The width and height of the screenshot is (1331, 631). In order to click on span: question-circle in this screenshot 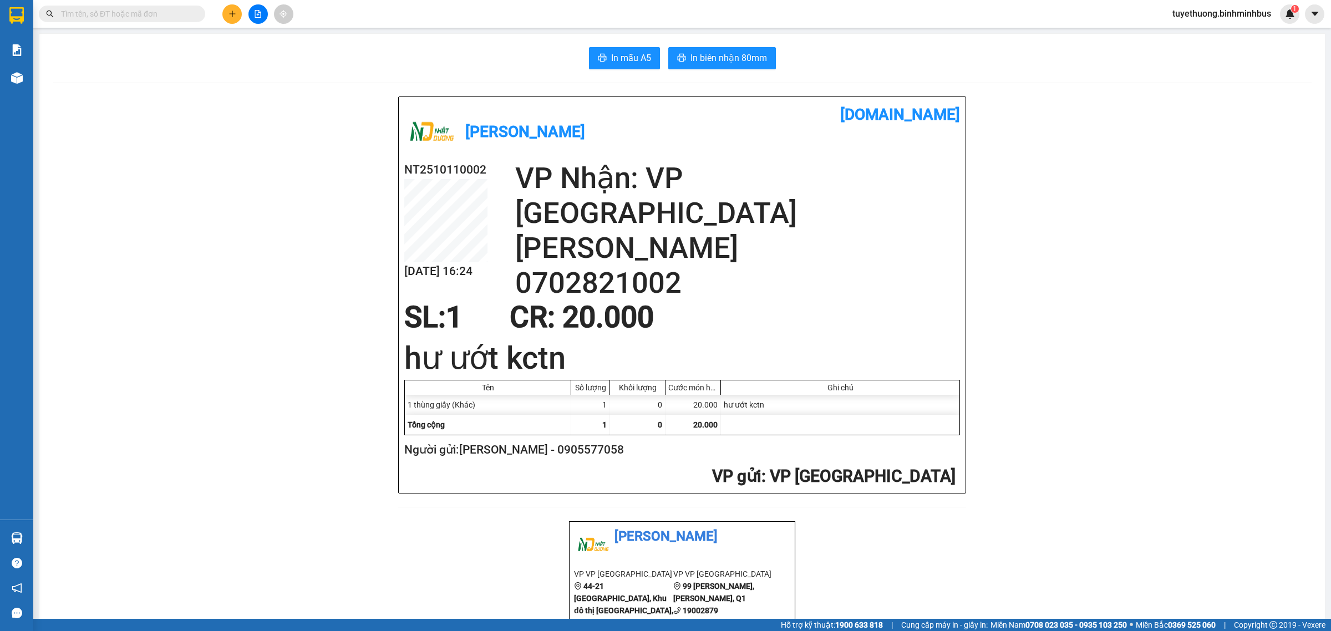, I will do `click(17, 563)`.